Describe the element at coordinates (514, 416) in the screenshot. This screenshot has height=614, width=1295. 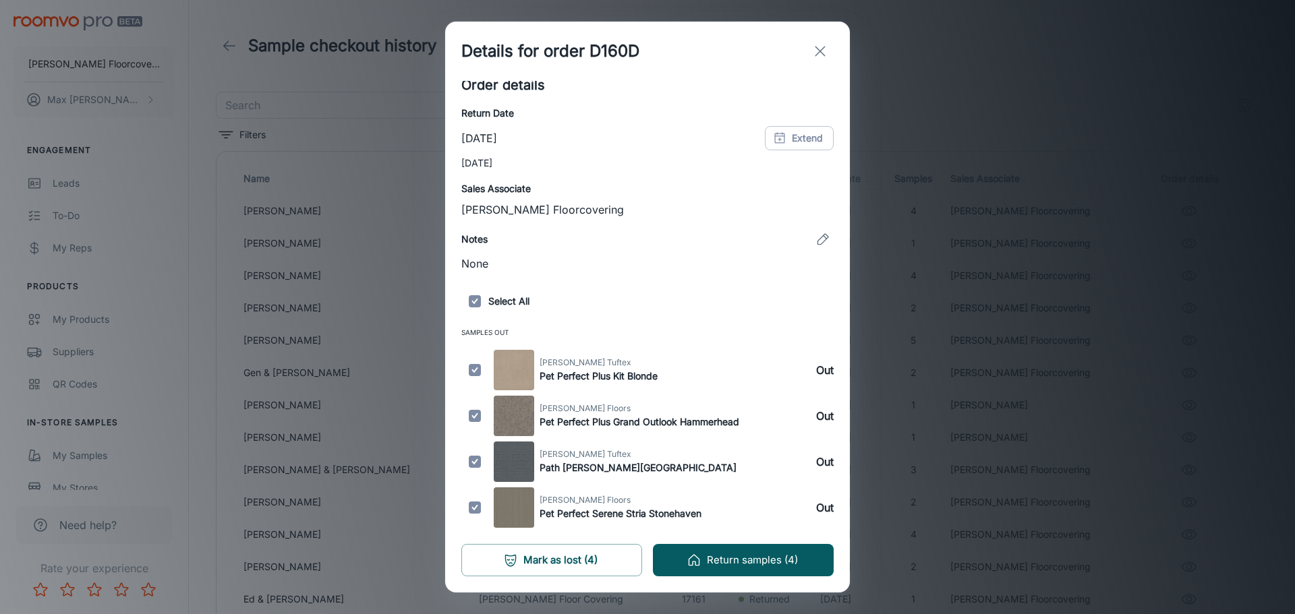
I see `img: Pet Perfect Plus Grand Outlook Hammerhead` at that location.